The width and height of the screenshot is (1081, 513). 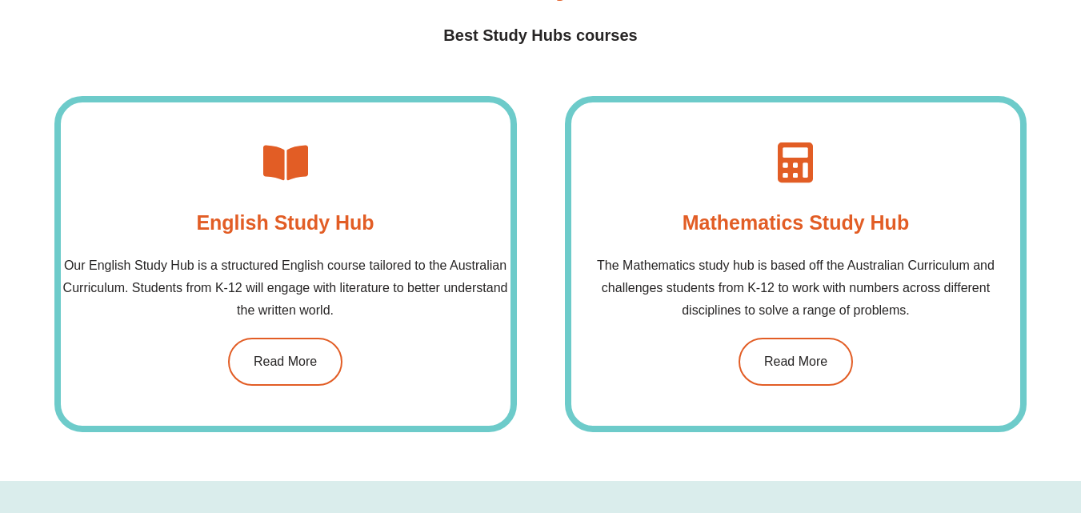 What do you see at coordinates (948, 423) in the screenshot?
I see `div: Widget de chat` at bounding box center [948, 423].